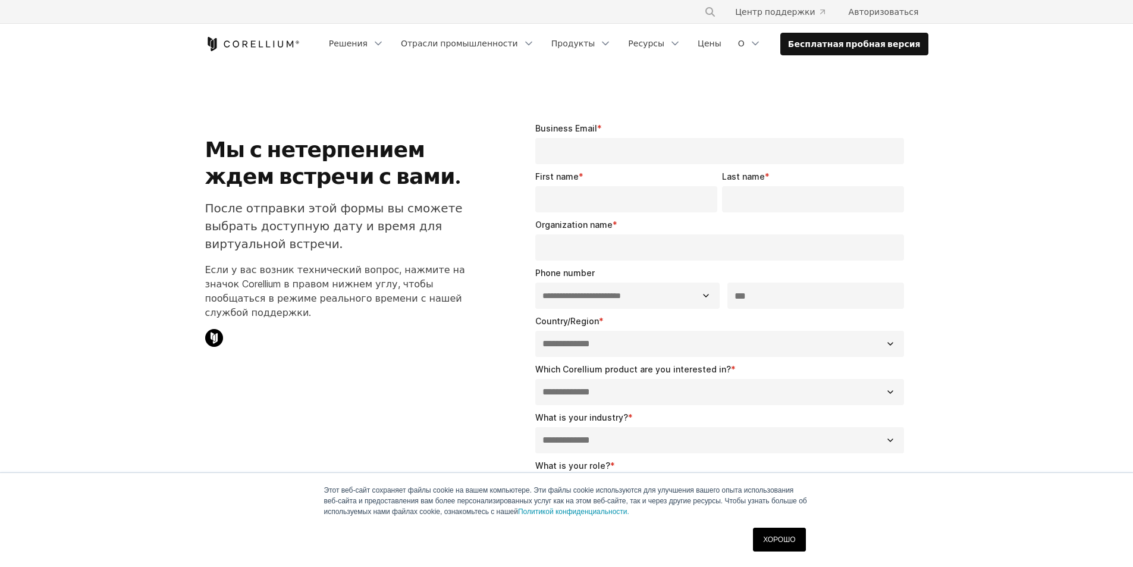 This screenshot has height=567, width=1133. I want to click on a: ХОРОШО, so click(779, 539).